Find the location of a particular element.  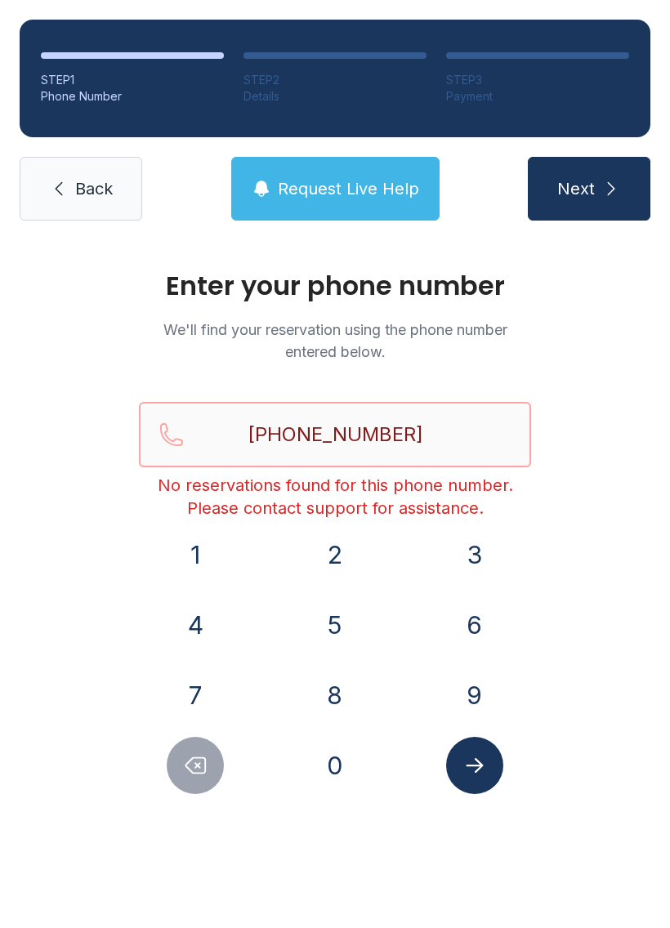

span: Request Live Help is located at coordinates (348, 189).